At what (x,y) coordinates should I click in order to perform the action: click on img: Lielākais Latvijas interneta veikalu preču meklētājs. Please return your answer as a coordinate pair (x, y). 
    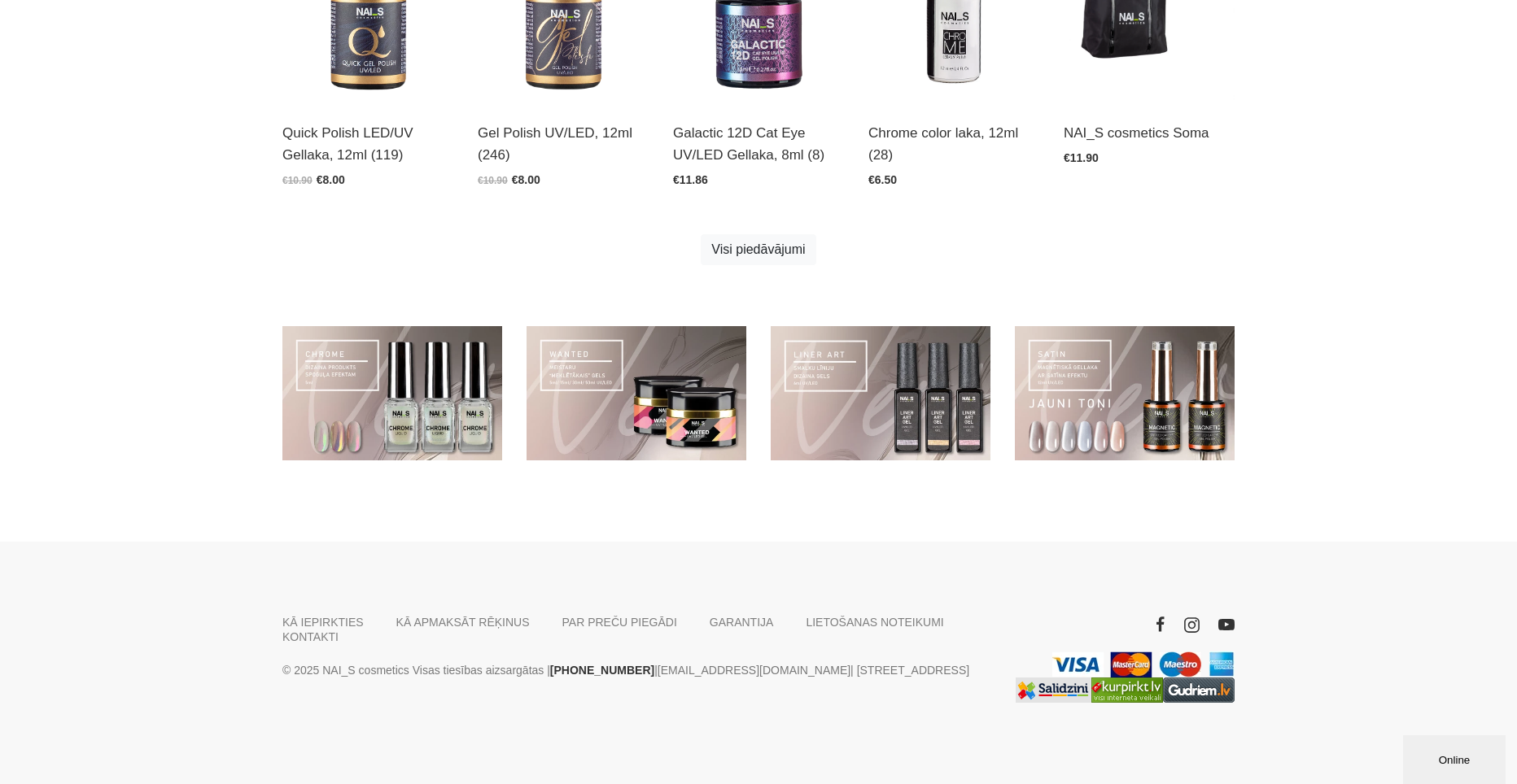
    Looking at the image, I should click on (1127, 689).